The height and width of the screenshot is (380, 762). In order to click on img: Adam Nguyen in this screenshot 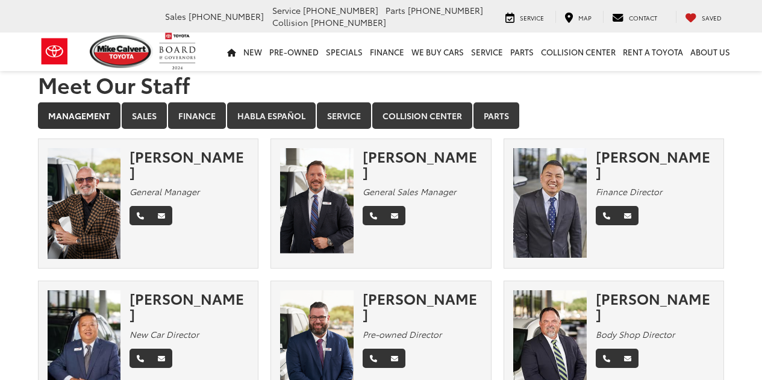, I will do `click(550, 203)`.